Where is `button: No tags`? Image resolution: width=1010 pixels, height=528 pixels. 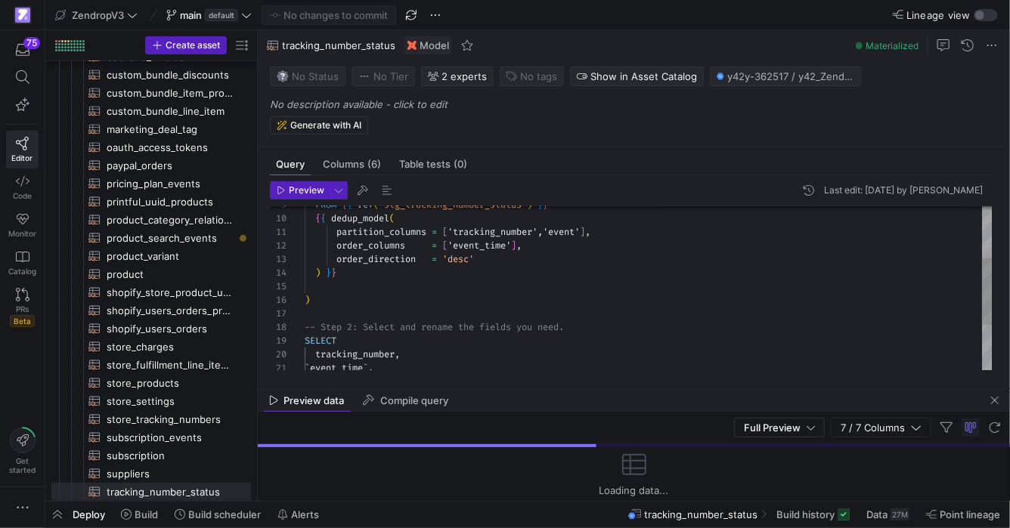 button: No tags is located at coordinates (531, 76).